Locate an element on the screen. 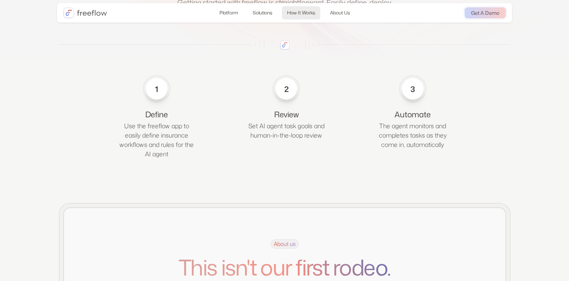  p: Set AI agent task goals and human-in-the-loop review is located at coordinates (286, 131).